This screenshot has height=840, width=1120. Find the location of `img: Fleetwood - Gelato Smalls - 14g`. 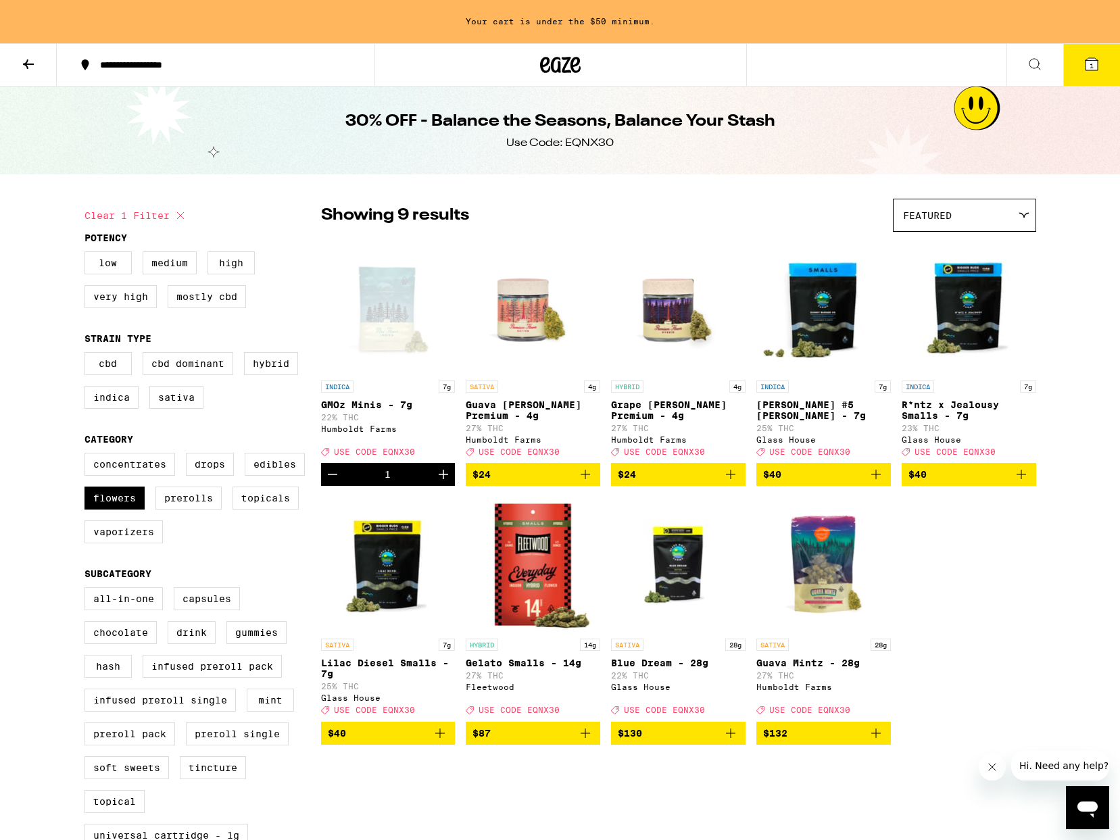

img: Fleetwood - Gelato Smalls - 14g is located at coordinates (533, 564).